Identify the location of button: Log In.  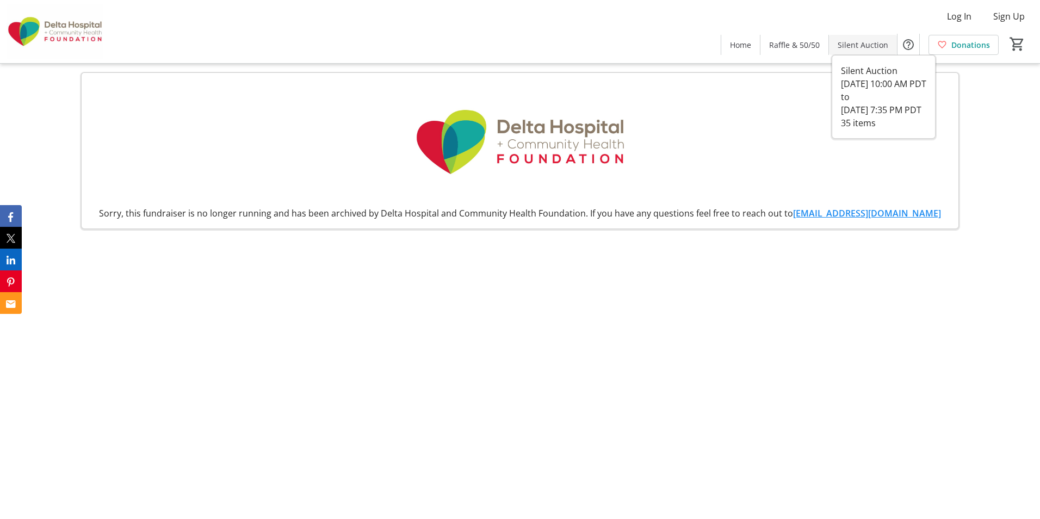
(959, 16).